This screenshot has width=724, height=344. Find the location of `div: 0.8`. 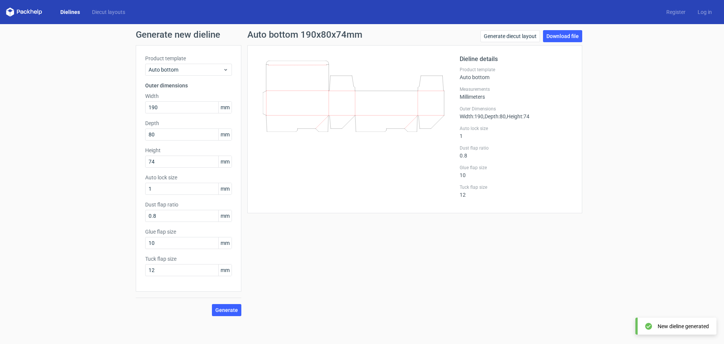

div: 0.8 is located at coordinates (516, 152).